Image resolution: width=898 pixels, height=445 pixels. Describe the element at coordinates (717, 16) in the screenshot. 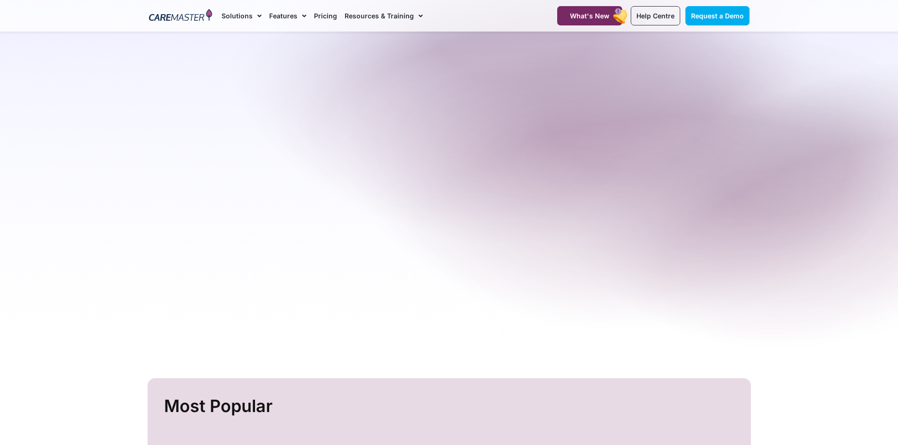

I see `span: Request a Demo` at that location.